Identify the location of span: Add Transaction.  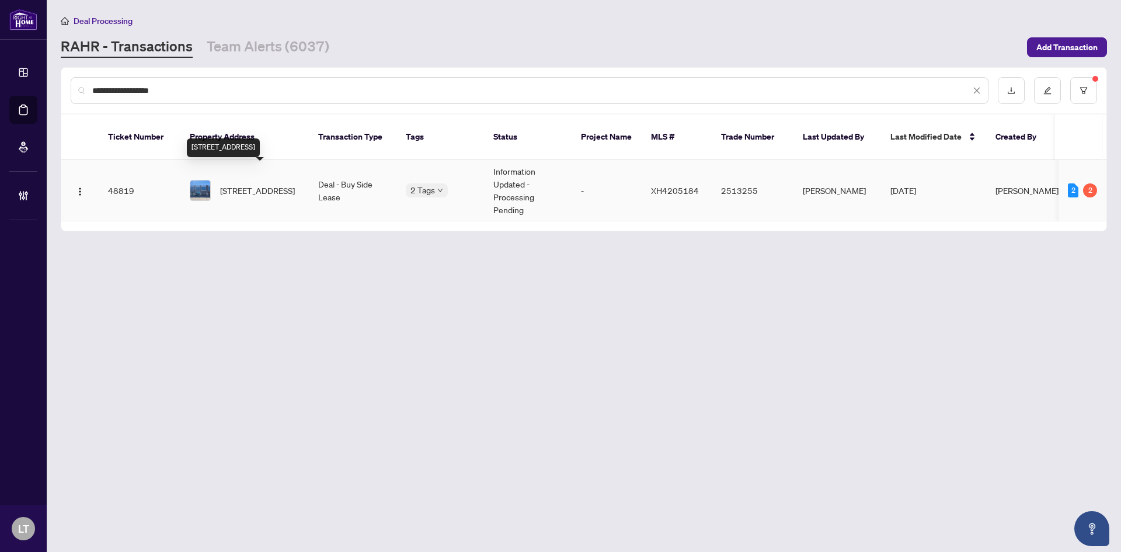
(1066, 47).